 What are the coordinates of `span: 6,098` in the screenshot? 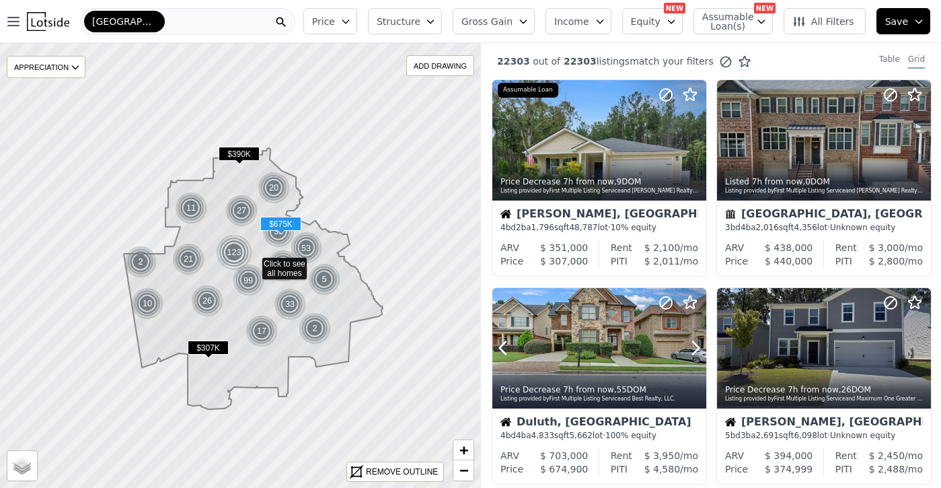 It's located at (805, 435).